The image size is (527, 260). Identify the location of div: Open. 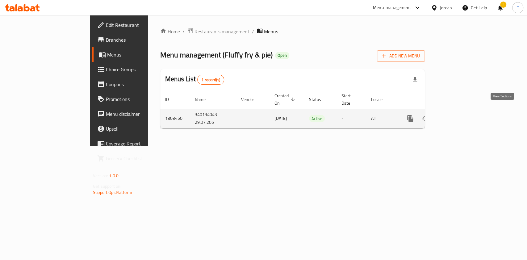
(282, 56).